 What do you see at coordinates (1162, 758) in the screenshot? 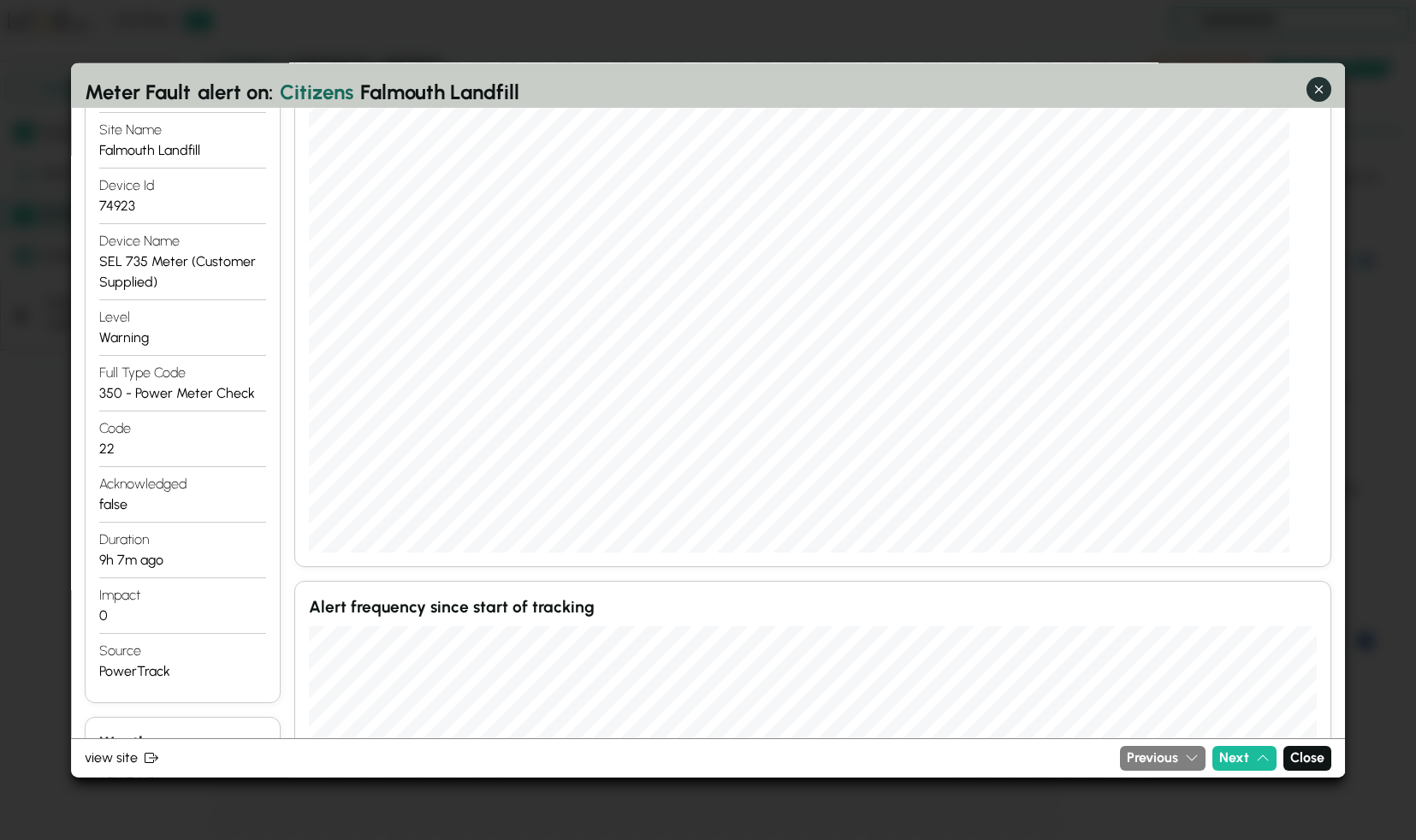
I see `button: Previous` at bounding box center [1162, 758].